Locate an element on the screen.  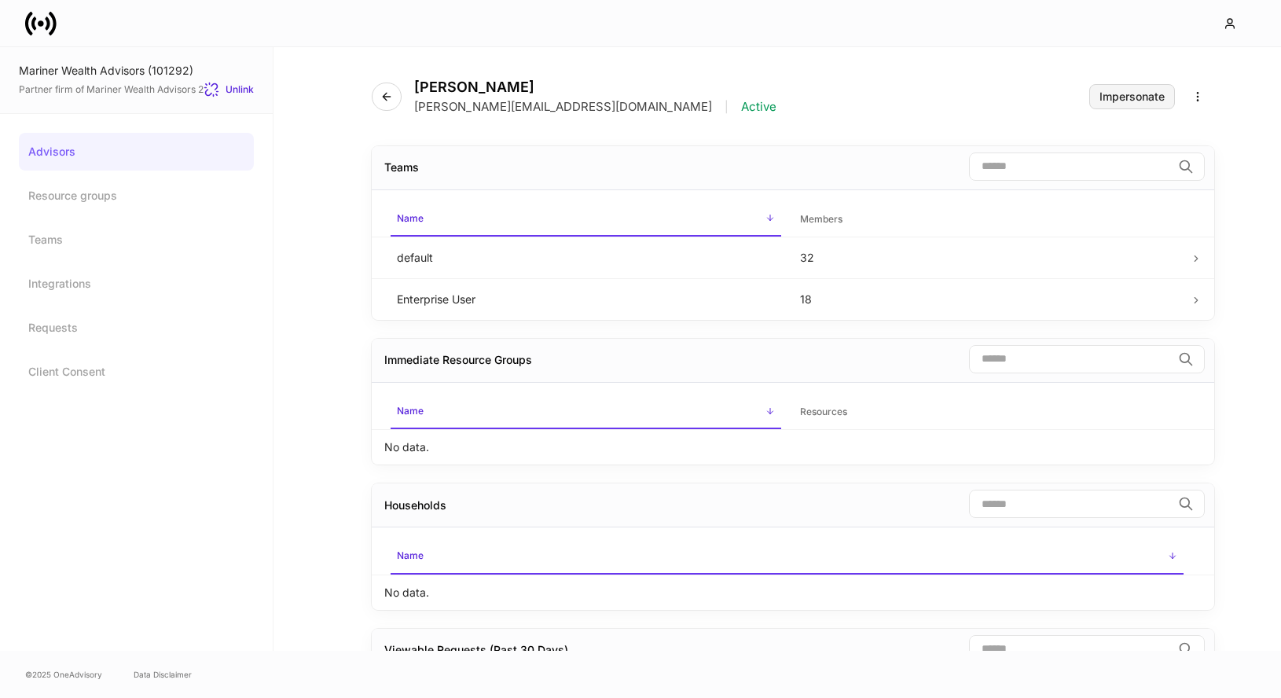
button: Impersonate is located at coordinates (1132, 97).